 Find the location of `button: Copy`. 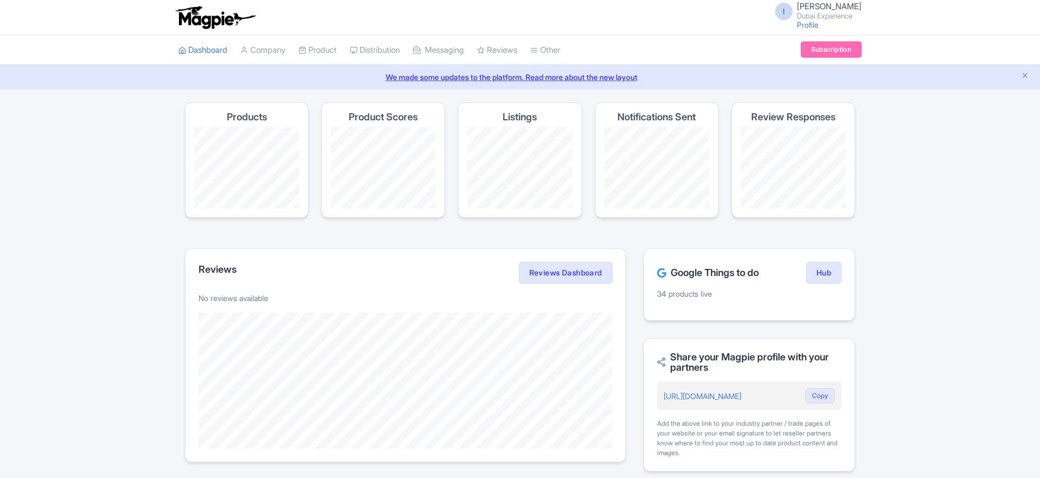

button: Copy is located at coordinates (820, 395).